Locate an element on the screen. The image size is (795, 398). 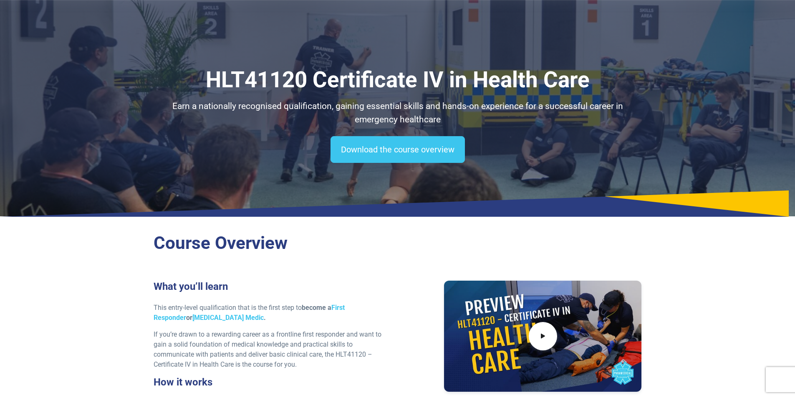
strong: become a or . is located at coordinates (249, 312).